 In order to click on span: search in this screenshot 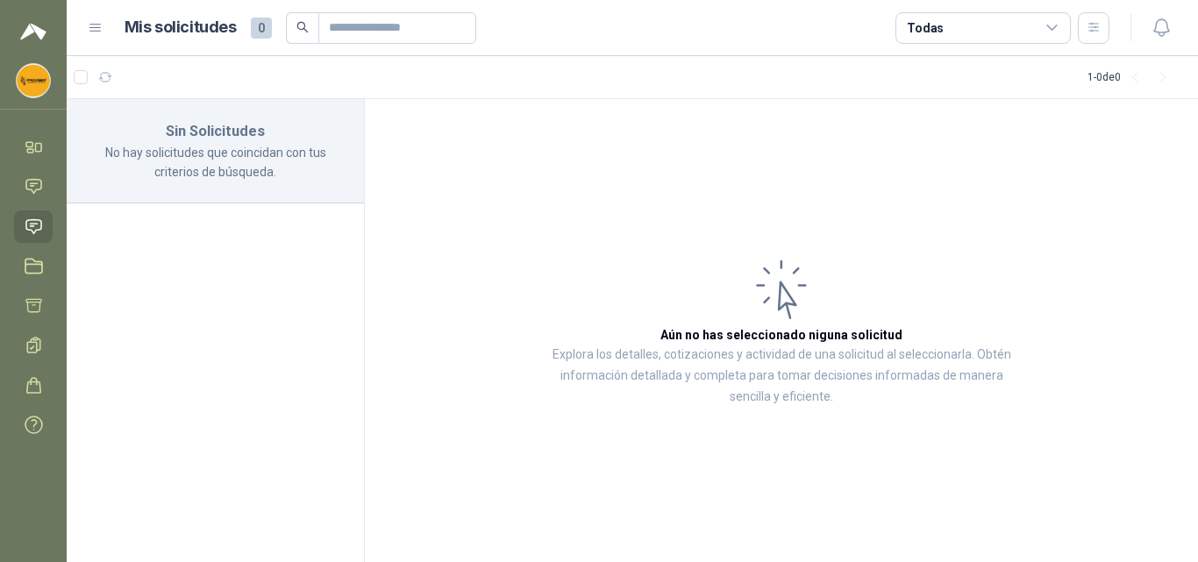, I will do `click(303, 27)`.